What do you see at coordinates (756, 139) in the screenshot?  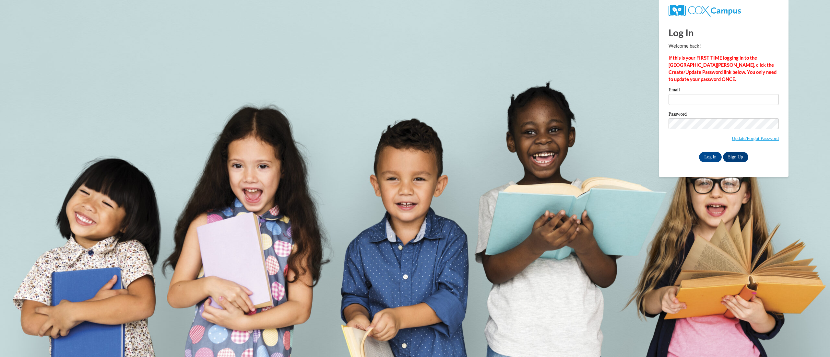 I see `a: Update/Forgot Password` at bounding box center [756, 139].